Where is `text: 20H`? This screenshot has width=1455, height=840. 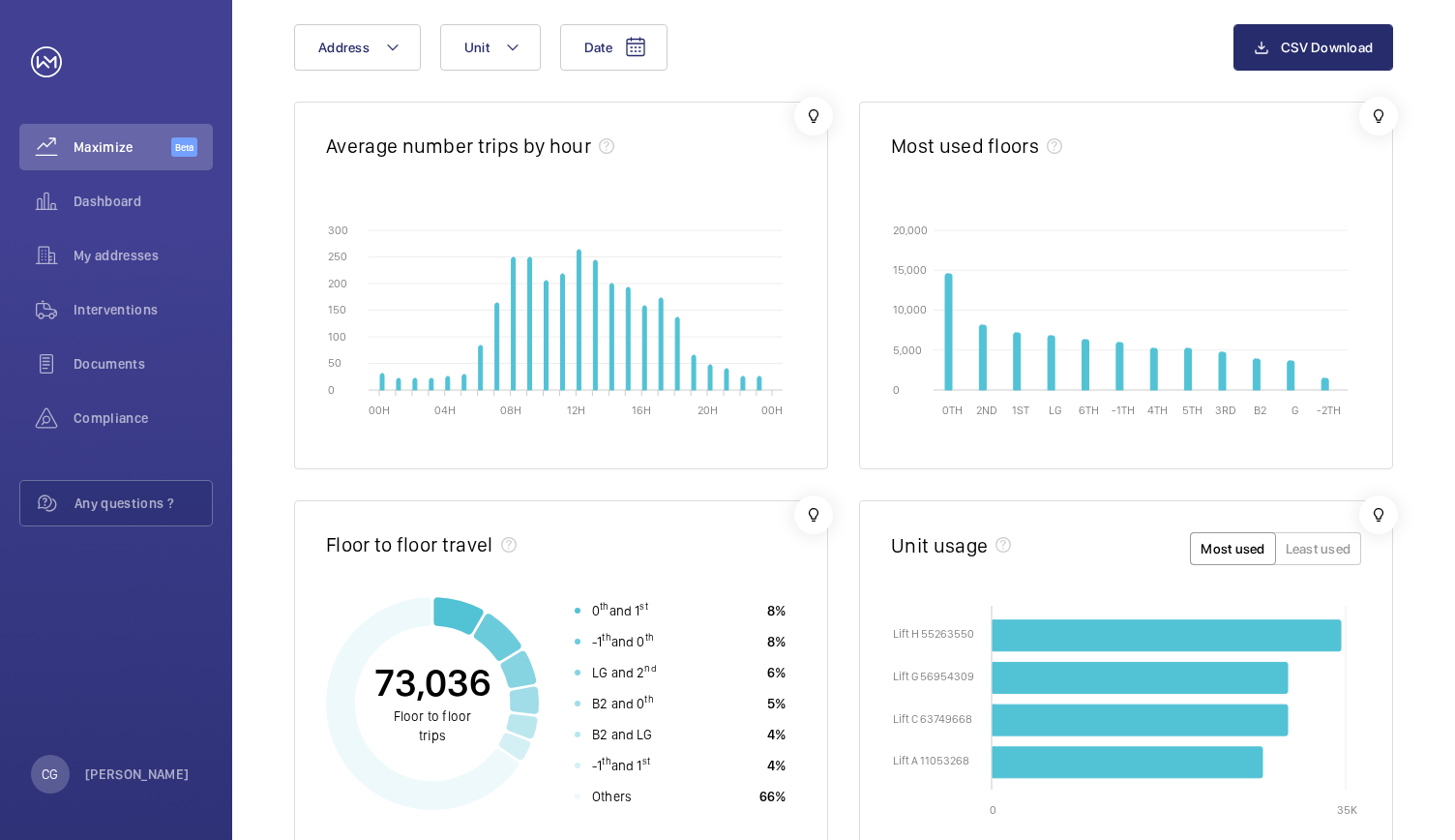 text: 20H is located at coordinates (707, 410).